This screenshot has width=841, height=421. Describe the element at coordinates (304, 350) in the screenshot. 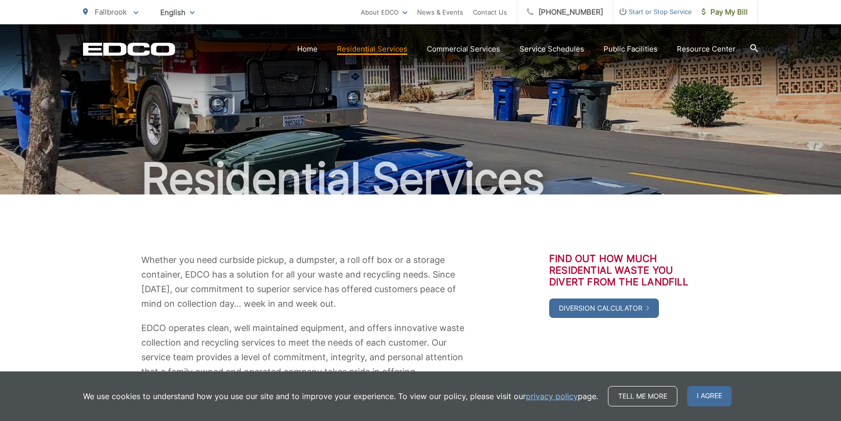

I see `p: EDCO operates clean, well maintained equipment, and offers innovative waste collection and recycl...` at that location.